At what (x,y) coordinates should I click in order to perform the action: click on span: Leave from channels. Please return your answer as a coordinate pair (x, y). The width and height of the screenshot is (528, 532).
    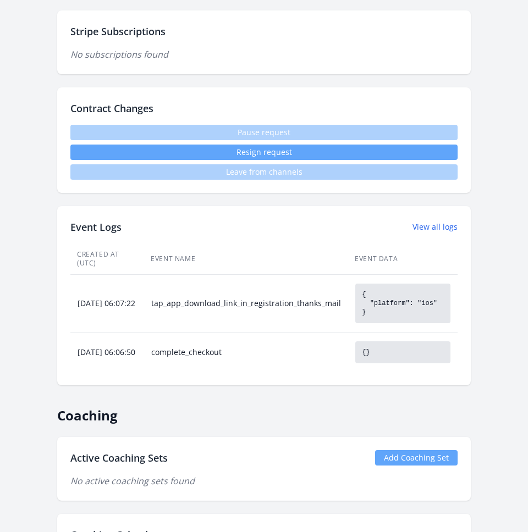
    Looking at the image, I should click on (264, 172).